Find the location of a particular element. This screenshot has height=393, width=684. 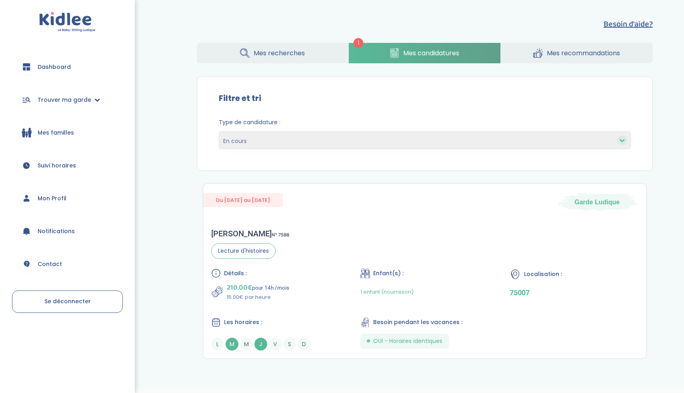

span: Localisation : is located at coordinates (543, 274).